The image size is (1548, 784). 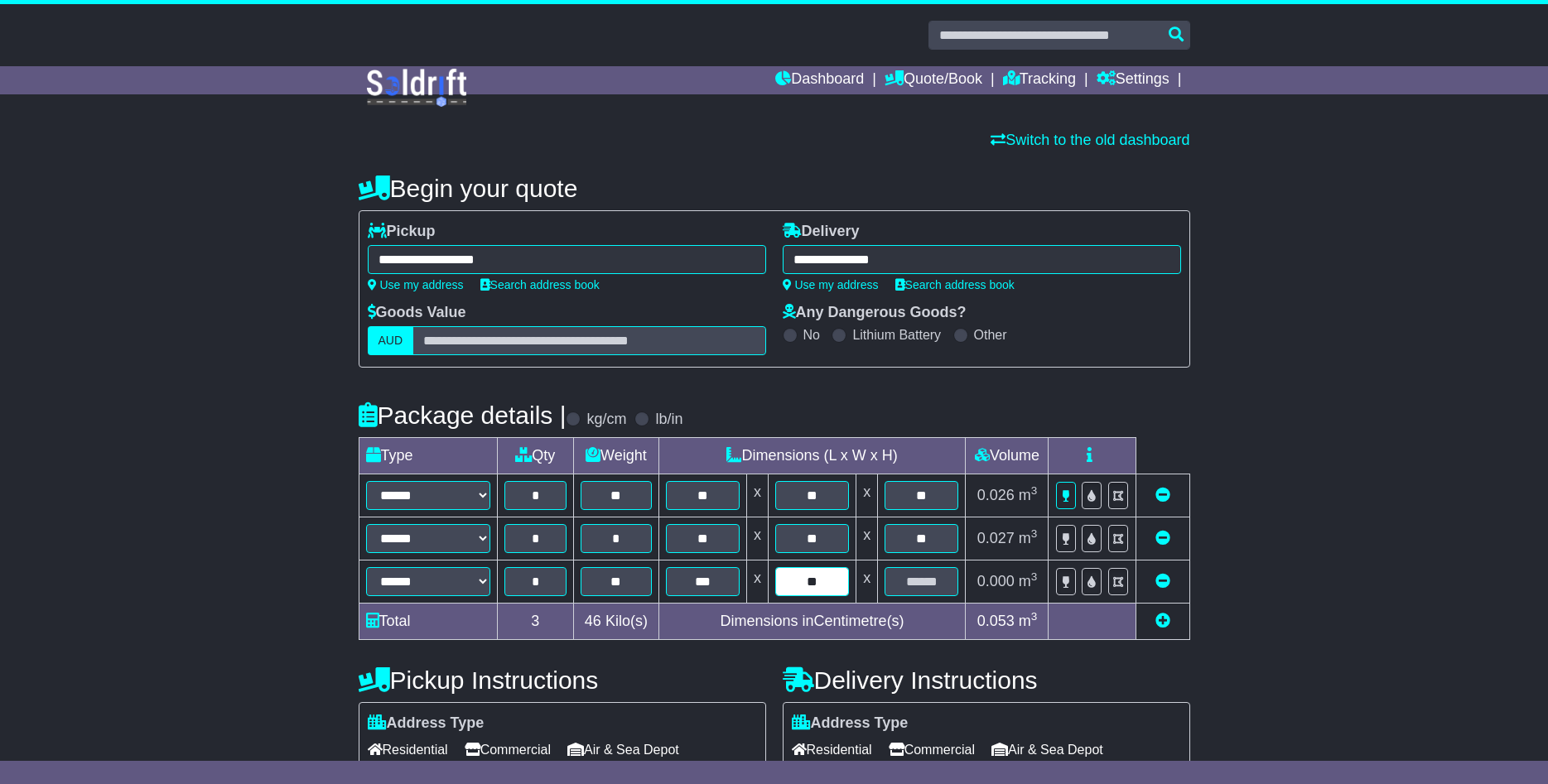 I want to click on h4: Delivery Instructions, so click(x=987, y=680).